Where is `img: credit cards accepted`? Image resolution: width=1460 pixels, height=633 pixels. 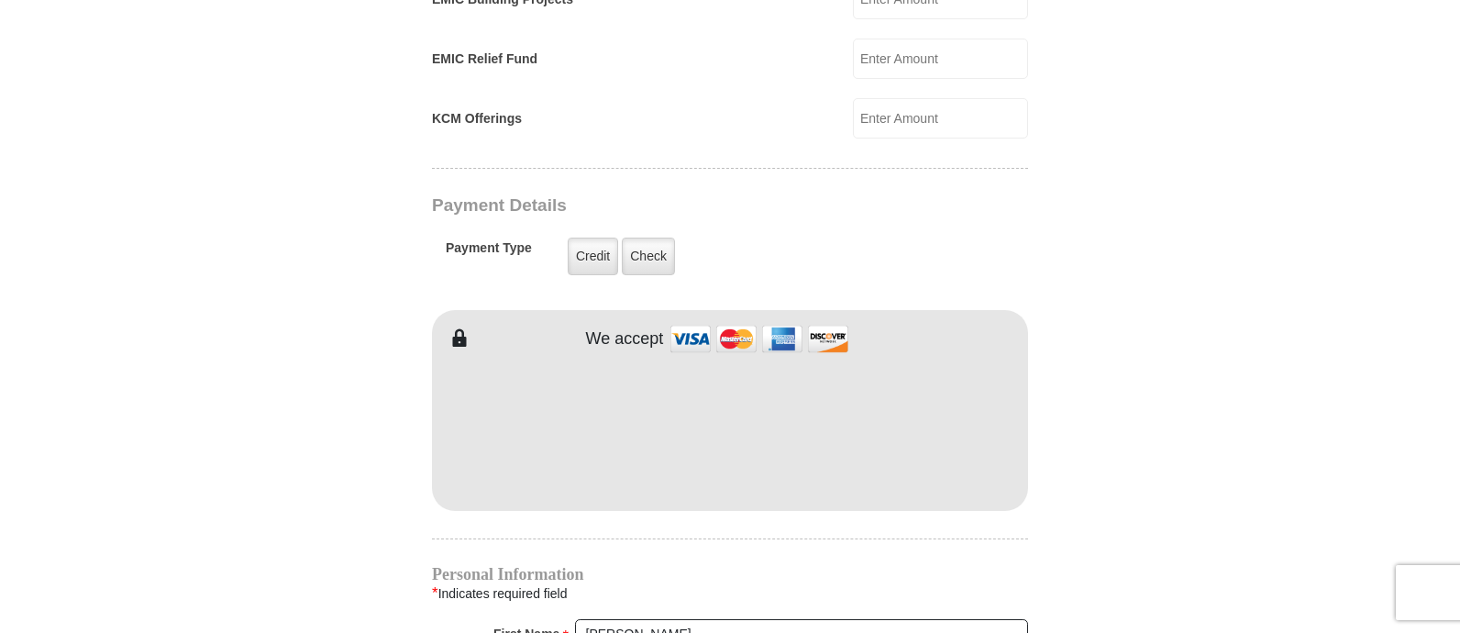
img: credit cards accepted is located at coordinates (760, 339).